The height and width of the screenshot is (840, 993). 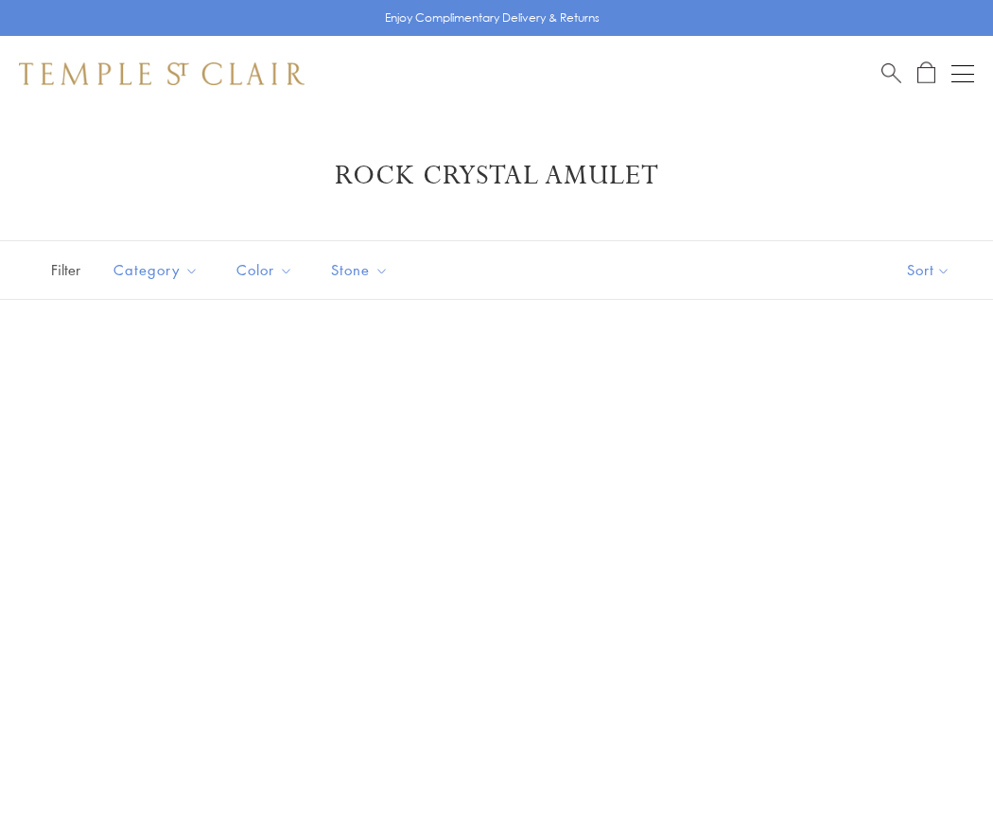 What do you see at coordinates (359, 270) in the screenshot?
I see `button: Stone` at bounding box center [359, 270].